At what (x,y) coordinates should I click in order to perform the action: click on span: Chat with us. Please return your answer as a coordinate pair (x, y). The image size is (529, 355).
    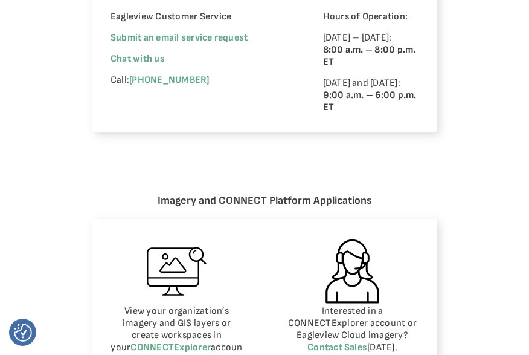
    Looking at the image, I should click on (138, 59).